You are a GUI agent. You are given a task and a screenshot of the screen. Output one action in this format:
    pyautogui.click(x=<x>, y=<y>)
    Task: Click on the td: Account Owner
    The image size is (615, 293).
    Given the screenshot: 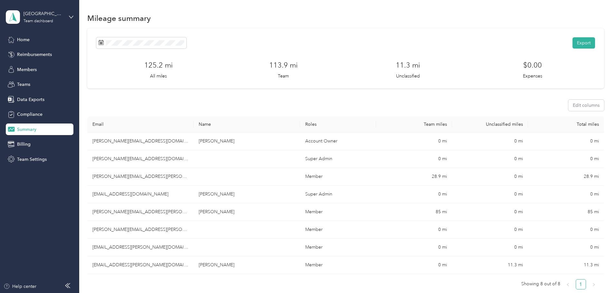 What is the action you would take?
    pyautogui.click(x=338, y=141)
    